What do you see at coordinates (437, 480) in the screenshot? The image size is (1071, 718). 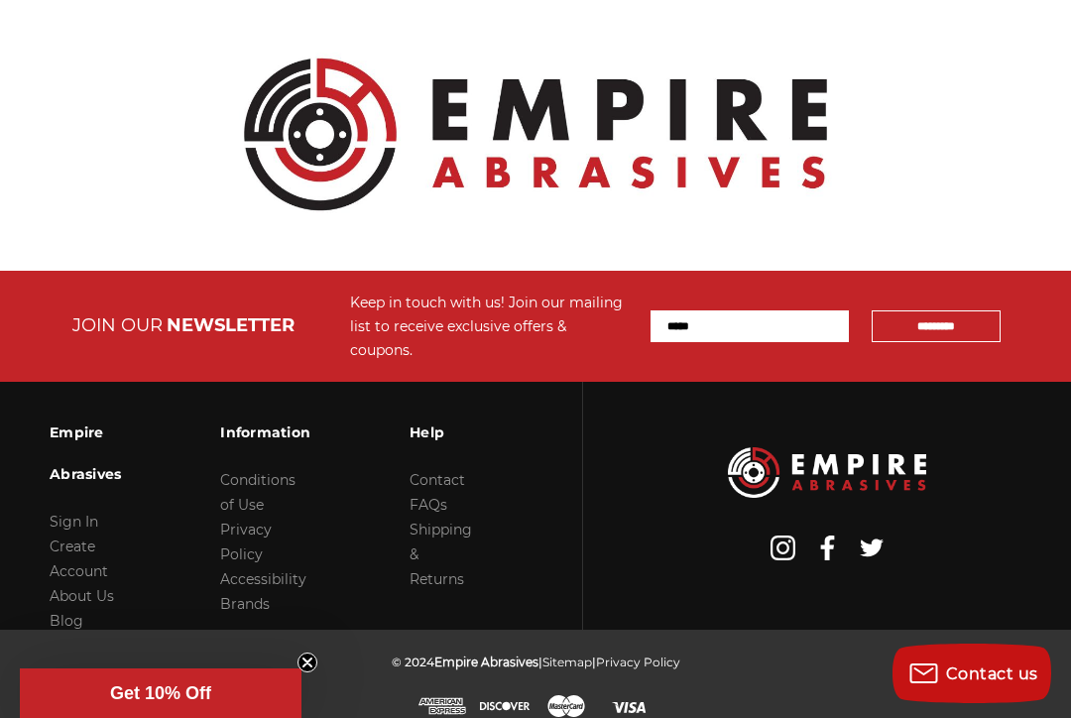 I see `a: Contact` at bounding box center [437, 480].